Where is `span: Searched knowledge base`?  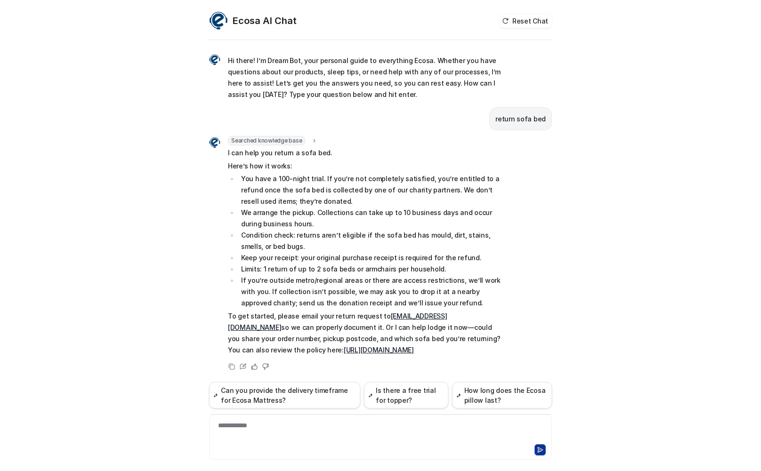
span: Searched knowledge base is located at coordinates (266, 141).